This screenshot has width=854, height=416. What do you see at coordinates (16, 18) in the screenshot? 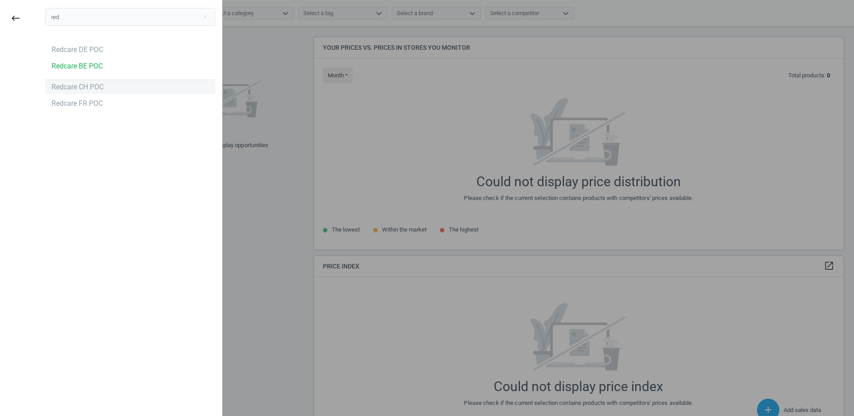
I see `i: keyboard_backspace` at bounding box center [16, 18].